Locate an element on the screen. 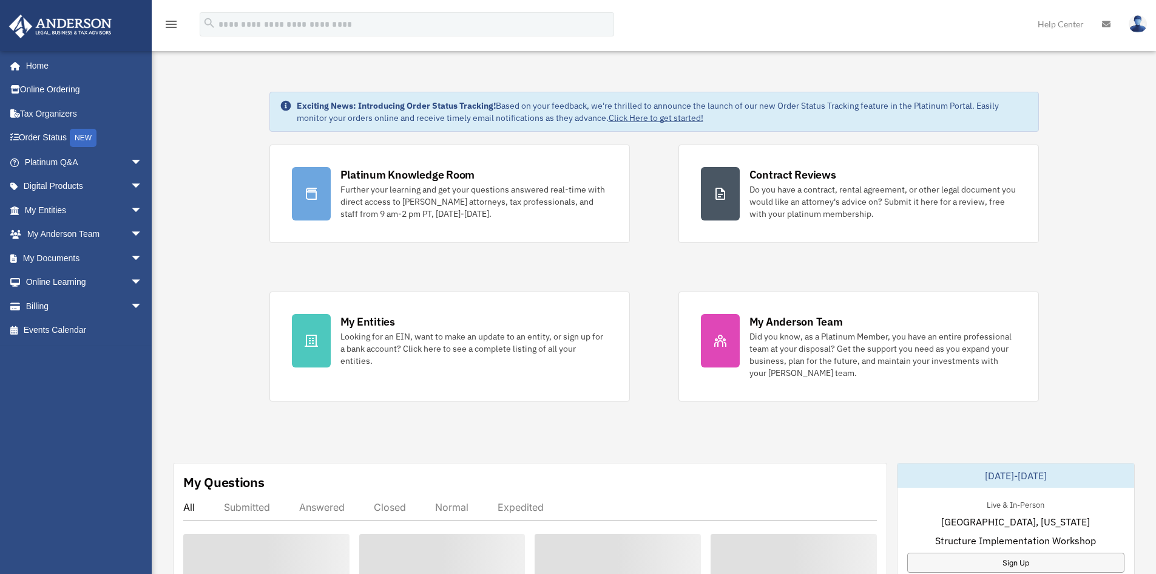 The height and width of the screenshot is (574, 1156). div: Live & In-Person is located at coordinates (1016, 503).